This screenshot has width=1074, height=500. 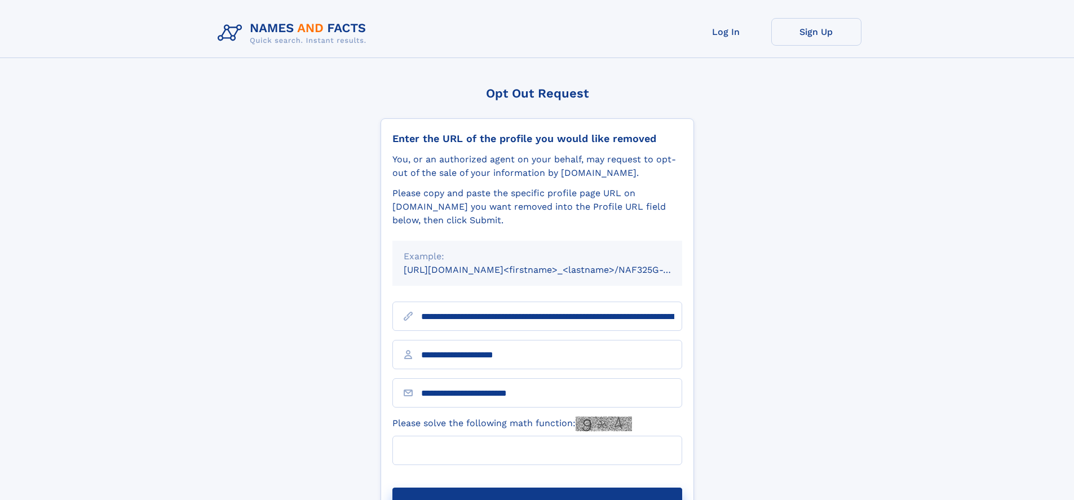 What do you see at coordinates (537, 166) in the screenshot?
I see `div: You, or an authorized agent on your behalf, may request to opt-out of the sale of your informatio...` at bounding box center [537, 166].